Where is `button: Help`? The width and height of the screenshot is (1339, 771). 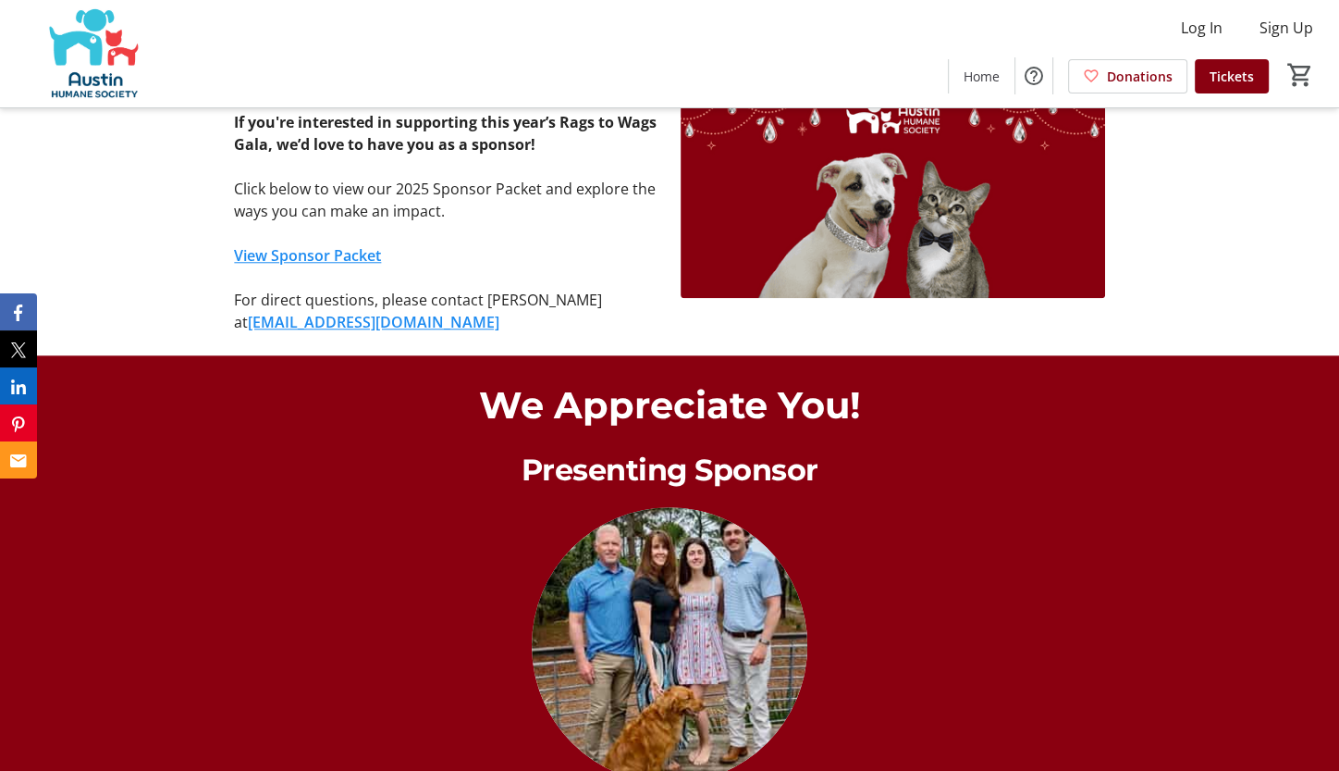
button: Help is located at coordinates (1034, 76).